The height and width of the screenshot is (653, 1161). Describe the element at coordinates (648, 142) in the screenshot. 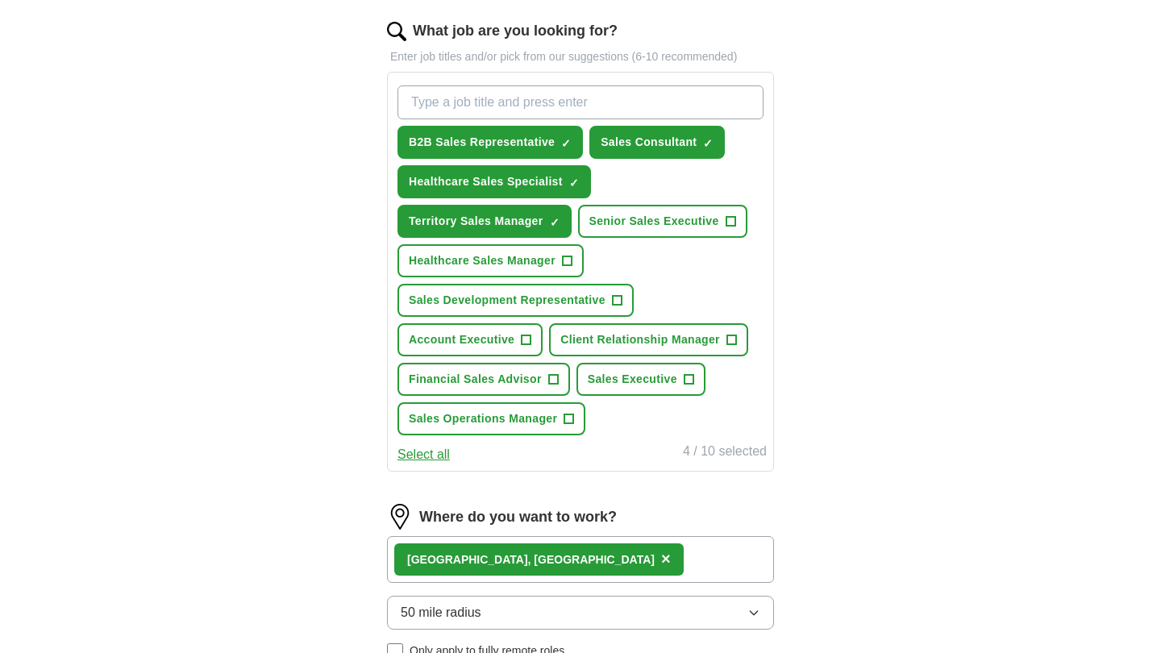

I see `span: Sales Consultant` at that location.